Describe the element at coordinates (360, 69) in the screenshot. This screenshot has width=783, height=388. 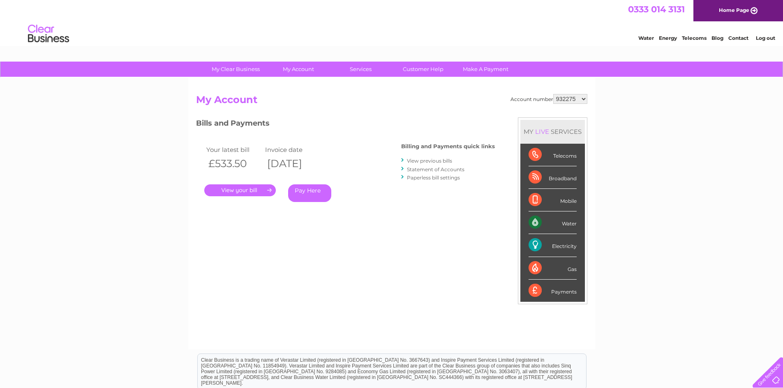
I see `a: Services` at that location.